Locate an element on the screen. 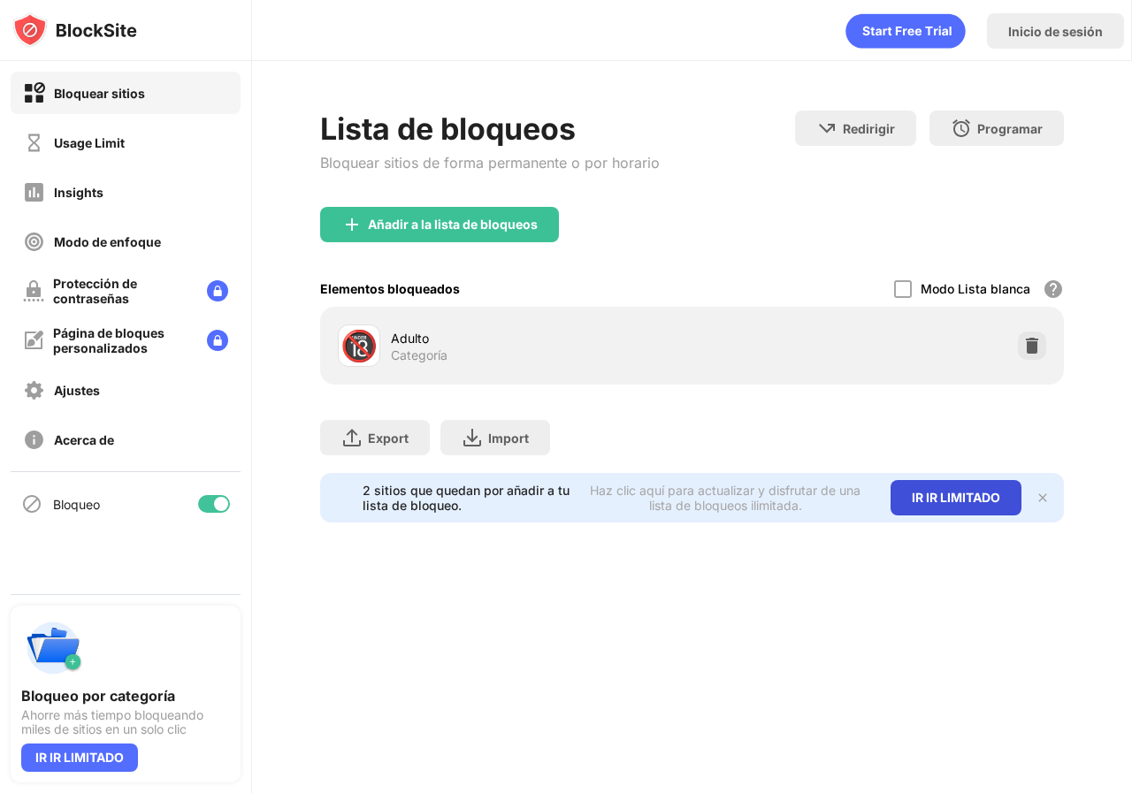 The width and height of the screenshot is (1132, 793). div: Página de bloques personalizados is located at coordinates (123, 340).